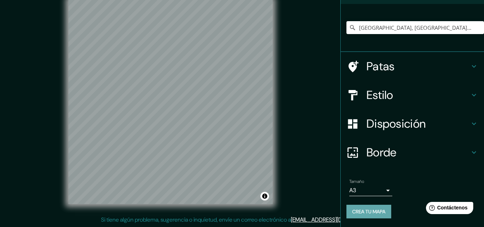 The width and height of the screenshot is (484, 227). I want to click on div: Disposición, so click(413, 124).